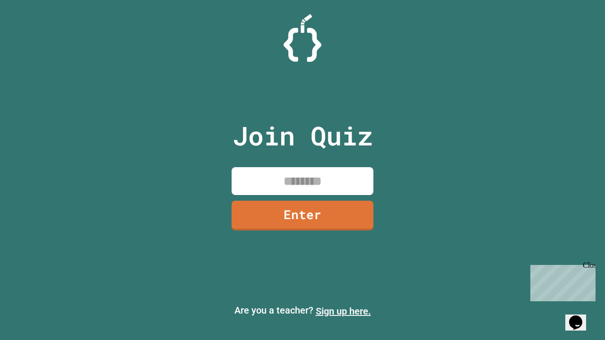 Image resolution: width=605 pixels, height=340 pixels. What do you see at coordinates (343, 312) in the screenshot?
I see `a: Sign up here.` at bounding box center [343, 312].